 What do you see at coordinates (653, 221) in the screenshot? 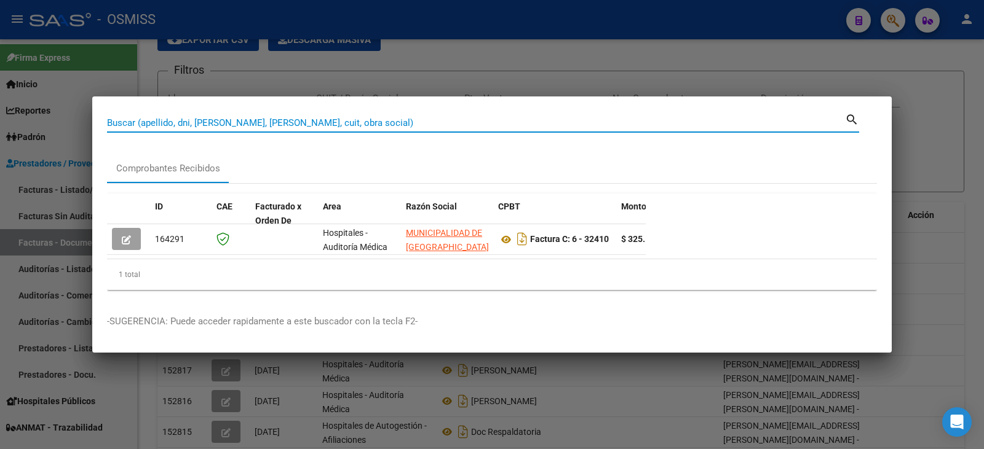
I see `datatable-header-cell: Monto` at bounding box center [653, 221].